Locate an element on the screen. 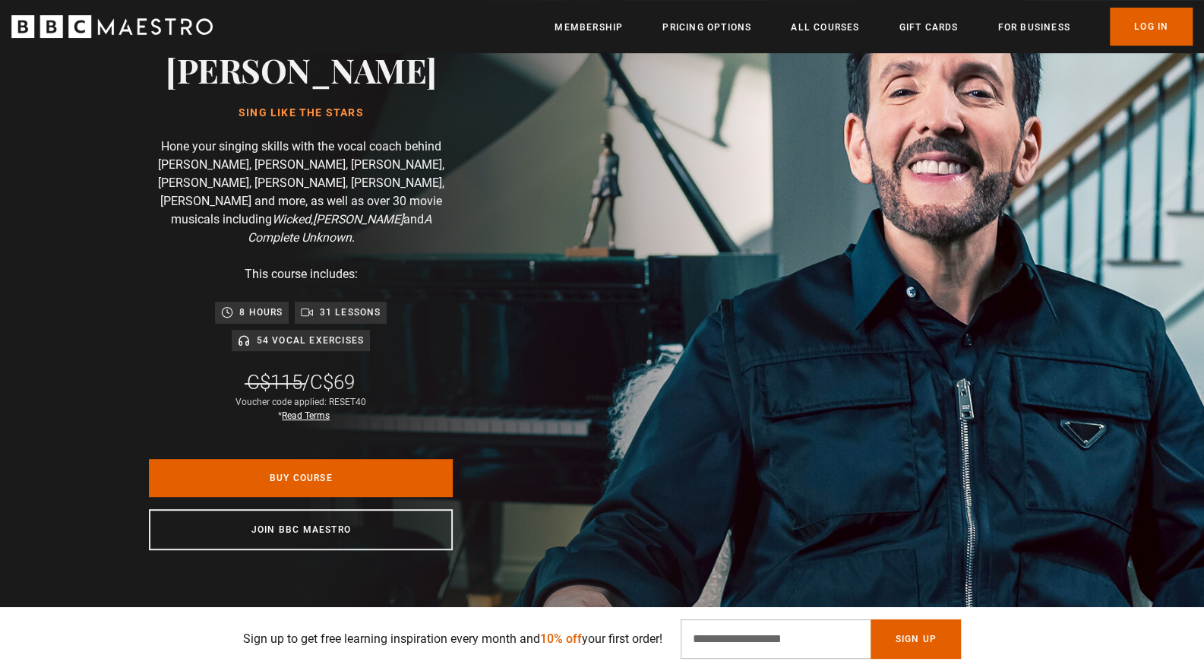 The image size is (1204, 671). svg: BBC Maestro is located at coordinates (112, 27).